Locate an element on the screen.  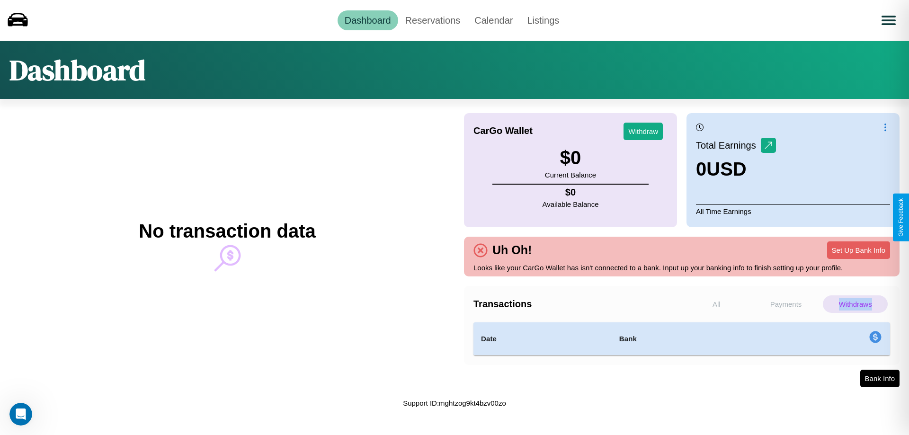
p: Current Balance is located at coordinates (570, 175).